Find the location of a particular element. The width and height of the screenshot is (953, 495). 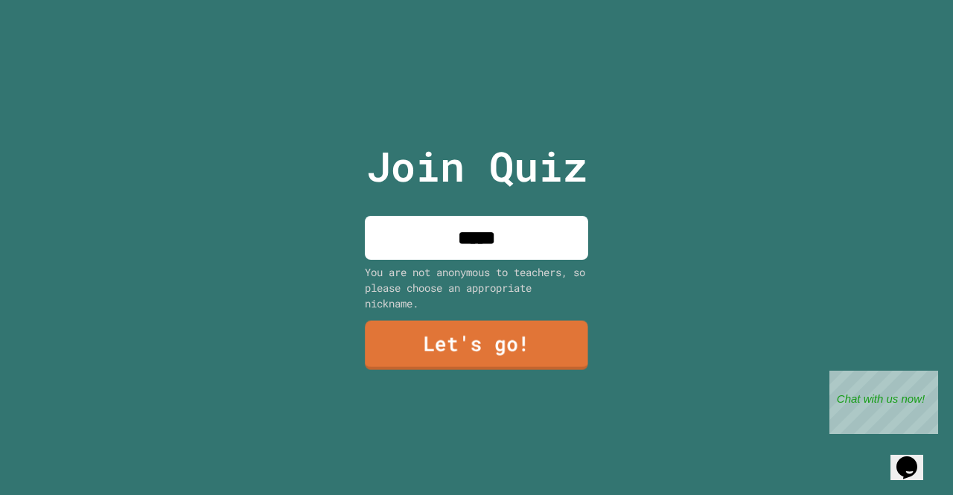

p: Join Quiz is located at coordinates (476, 166).